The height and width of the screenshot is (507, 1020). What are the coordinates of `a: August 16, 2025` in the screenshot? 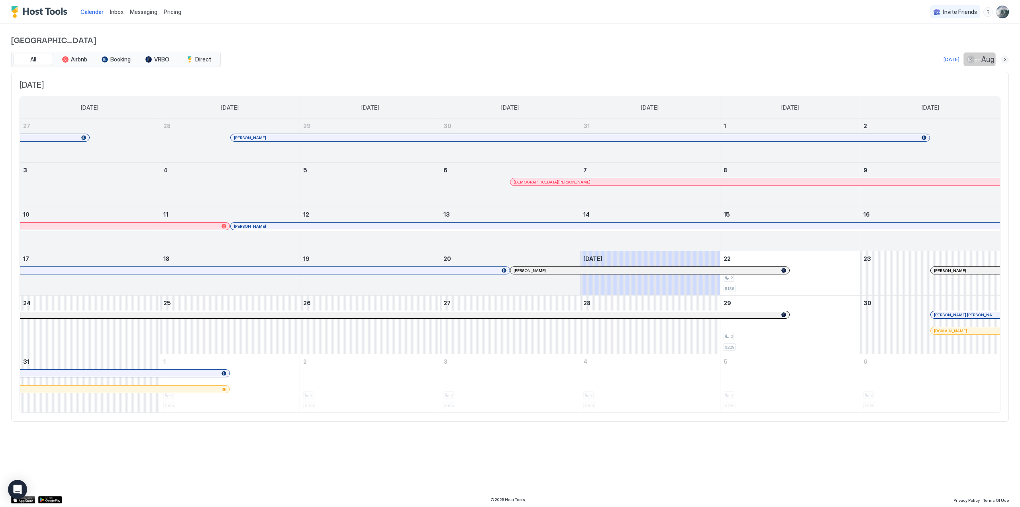 It's located at (930, 214).